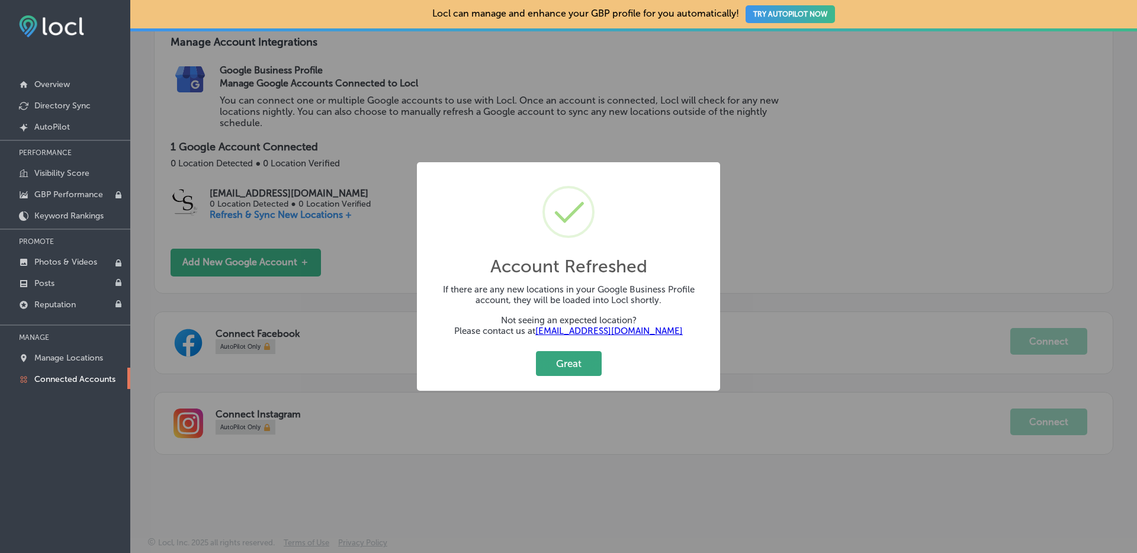 The width and height of the screenshot is (1137, 553). What do you see at coordinates (55, 304) in the screenshot?
I see `p: Reputation` at bounding box center [55, 304].